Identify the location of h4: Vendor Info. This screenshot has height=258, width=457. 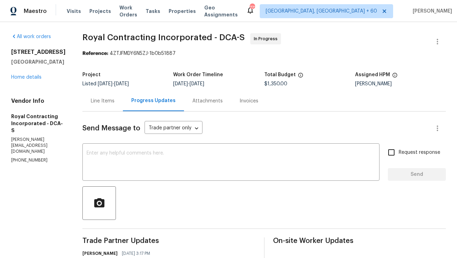
(38, 101).